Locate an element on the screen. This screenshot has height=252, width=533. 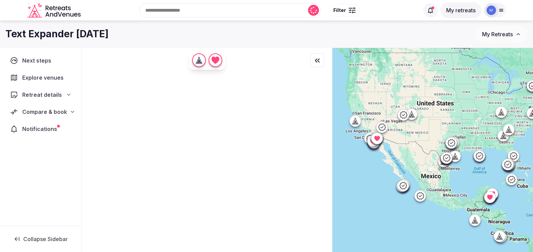
span: Collapse Sidebar is located at coordinates (45, 239).